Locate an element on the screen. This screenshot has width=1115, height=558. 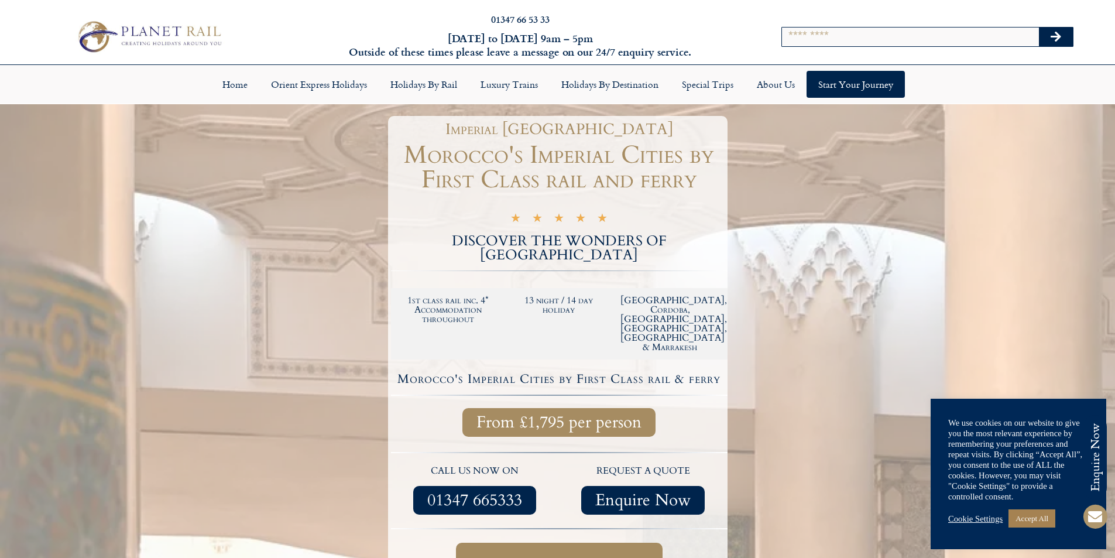
span: Enquire Now is located at coordinates (643, 500).